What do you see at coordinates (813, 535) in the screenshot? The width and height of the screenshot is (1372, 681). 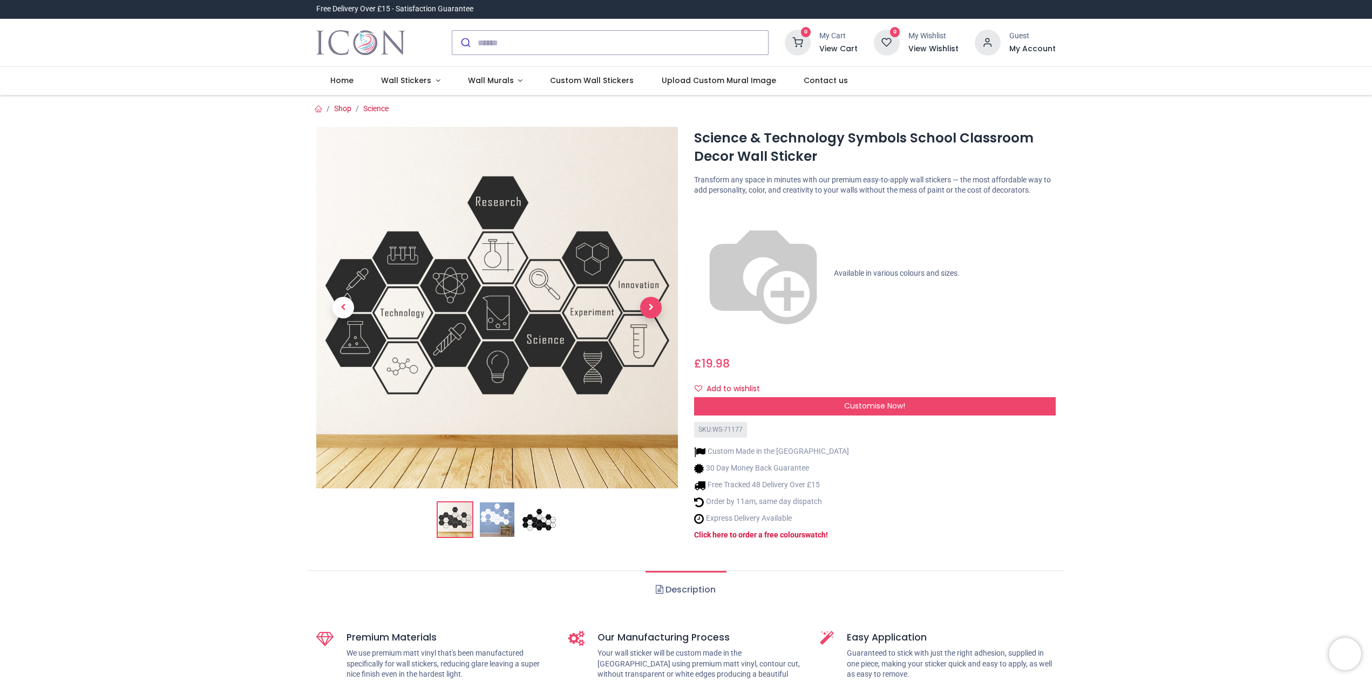 I see `strong: swatch` at bounding box center [813, 535].